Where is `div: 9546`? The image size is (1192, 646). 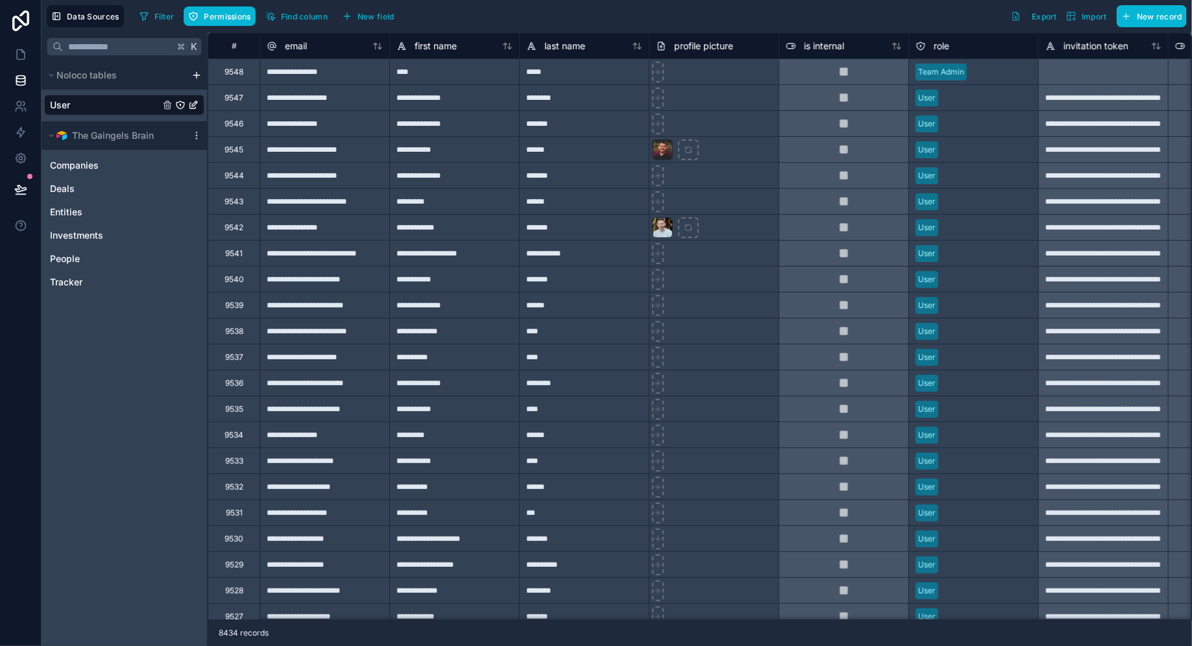
div: 9546 is located at coordinates (234, 124).